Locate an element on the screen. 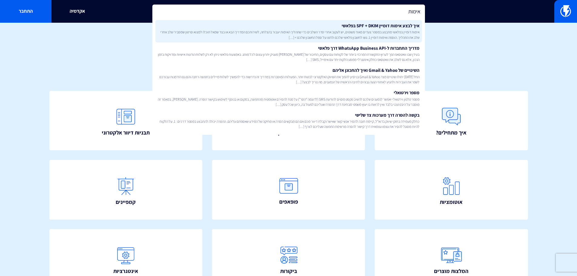  span: אוטומציות is located at coordinates (451, 202).